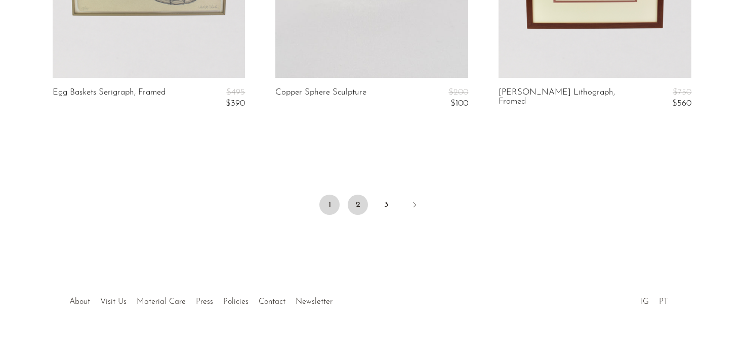 The height and width of the screenshot is (360, 744). I want to click on a: Egg Baskets Serigraph, Framed, so click(109, 98).